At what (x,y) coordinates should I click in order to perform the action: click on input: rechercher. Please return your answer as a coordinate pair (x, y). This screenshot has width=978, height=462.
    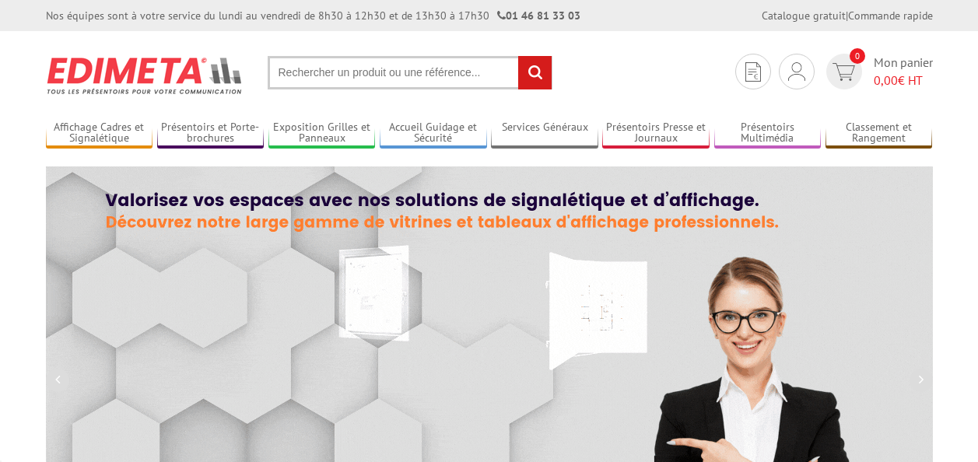
    Looking at the image, I should click on (535, 72).